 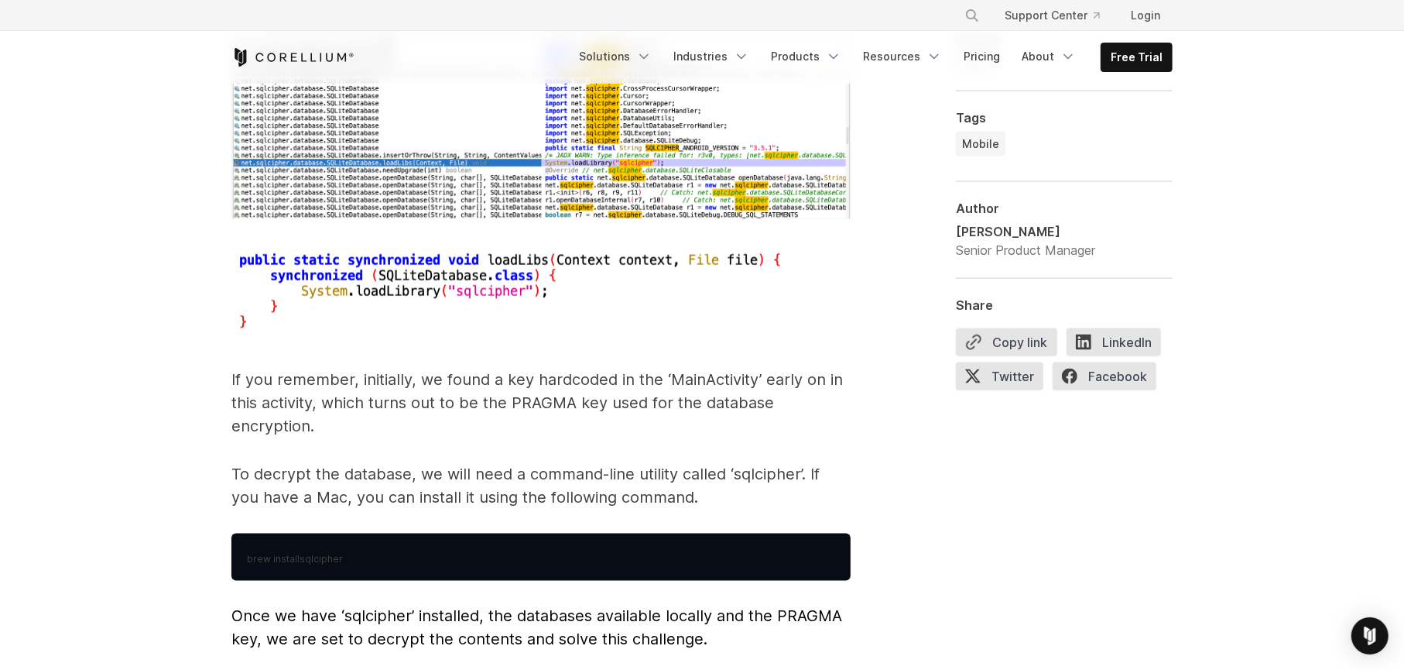 What do you see at coordinates (1006, 341) in the screenshot?
I see `button: Copy link` at bounding box center [1006, 341].